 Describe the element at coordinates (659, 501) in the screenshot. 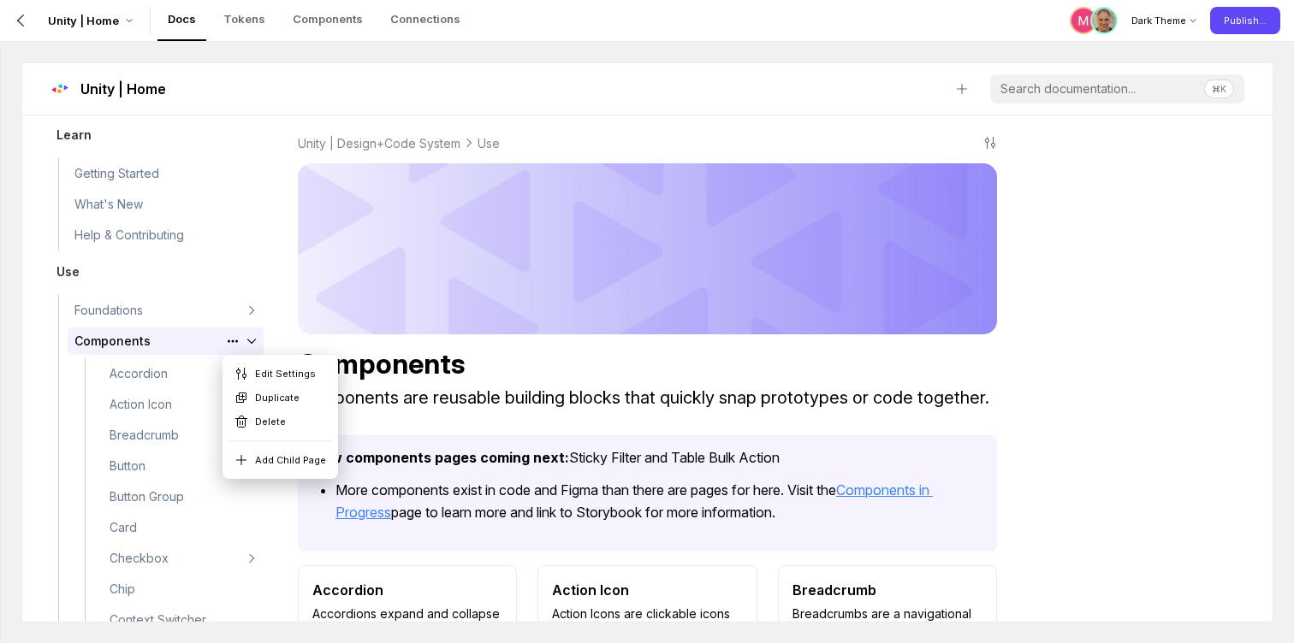

I see `p: More components exist in code and Figma than there are pages for here. Visit the page to learn mo...` at that location.